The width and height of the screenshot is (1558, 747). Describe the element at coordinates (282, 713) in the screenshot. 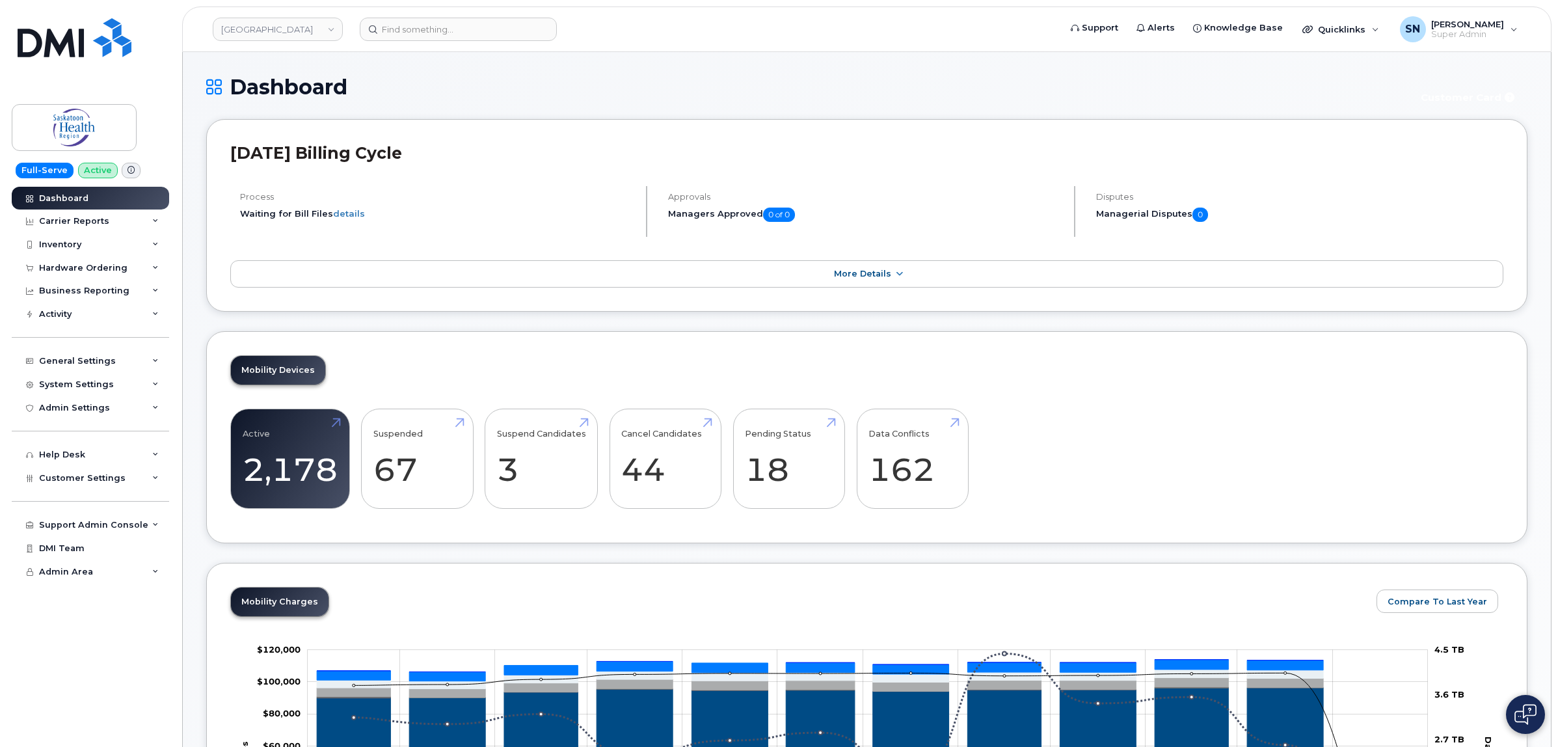

I see `tspan: $80,000` at that location.